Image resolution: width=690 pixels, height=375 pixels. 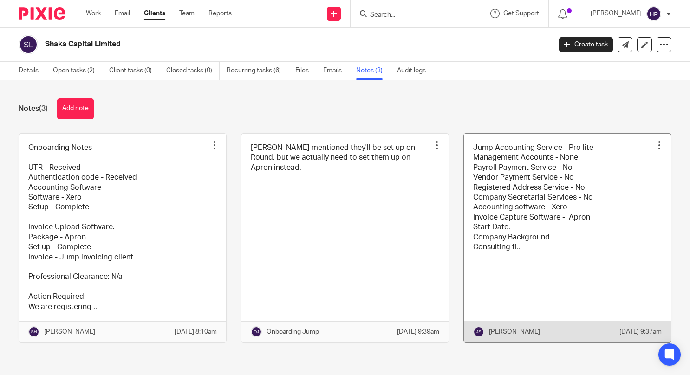 What do you see at coordinates (187, 13) in the screenshot?
I see `a: Team` at bounding box center [187, 13].